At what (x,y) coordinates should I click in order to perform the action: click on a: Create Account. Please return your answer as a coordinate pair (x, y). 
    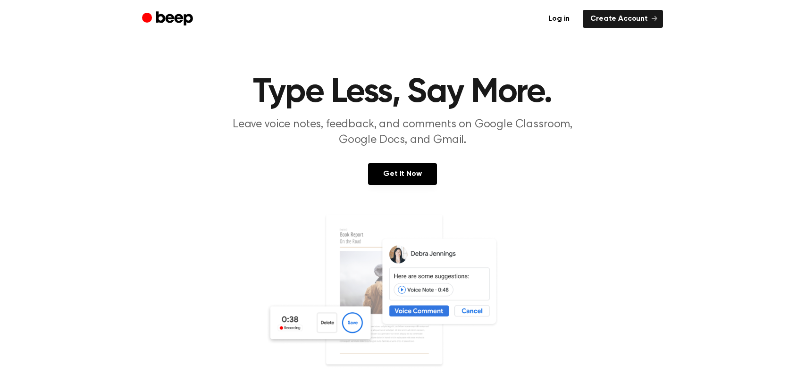
    Looking at the image, I should click on (623, 19).